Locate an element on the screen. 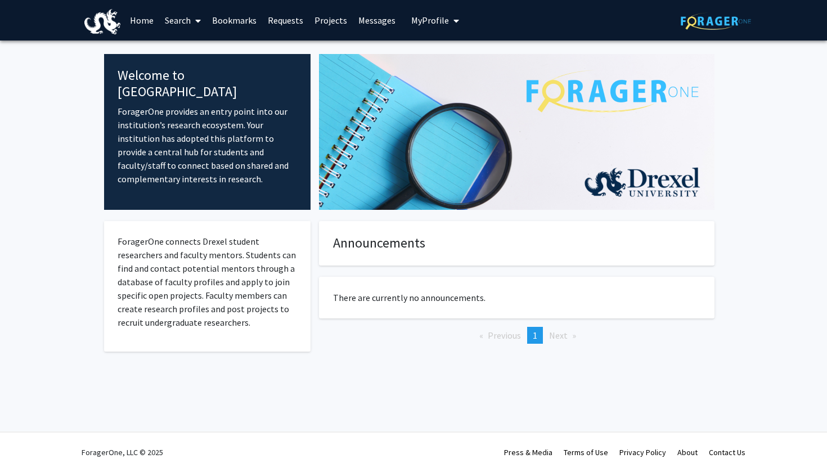 The height and width of the screenshot is (472, 827). a: Bookmarks is located at coordinates (234, 20).